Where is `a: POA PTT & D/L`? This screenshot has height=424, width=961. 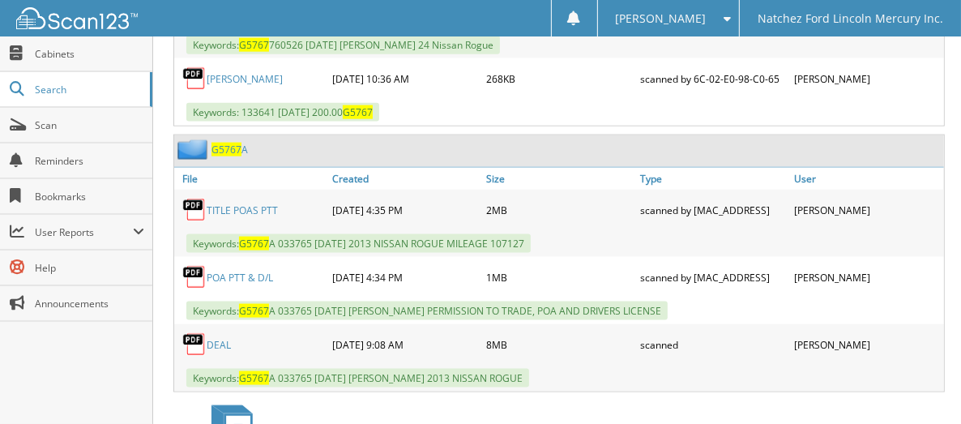
a: POA PTT & D/L is located at coordinates (240, 277).